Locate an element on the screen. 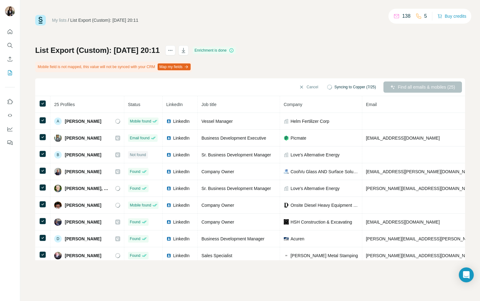  span: Company is located at coordinates (293, 105).